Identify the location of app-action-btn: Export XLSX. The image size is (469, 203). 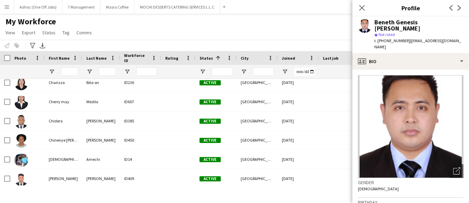
(43, 46).